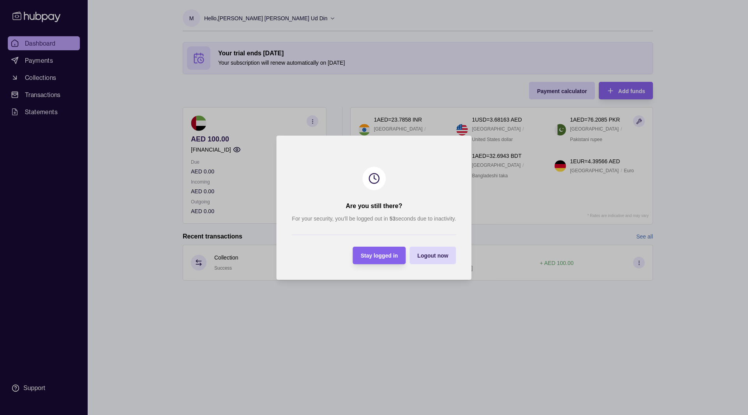  I want to click on button: Logout now, so click(432, 255).